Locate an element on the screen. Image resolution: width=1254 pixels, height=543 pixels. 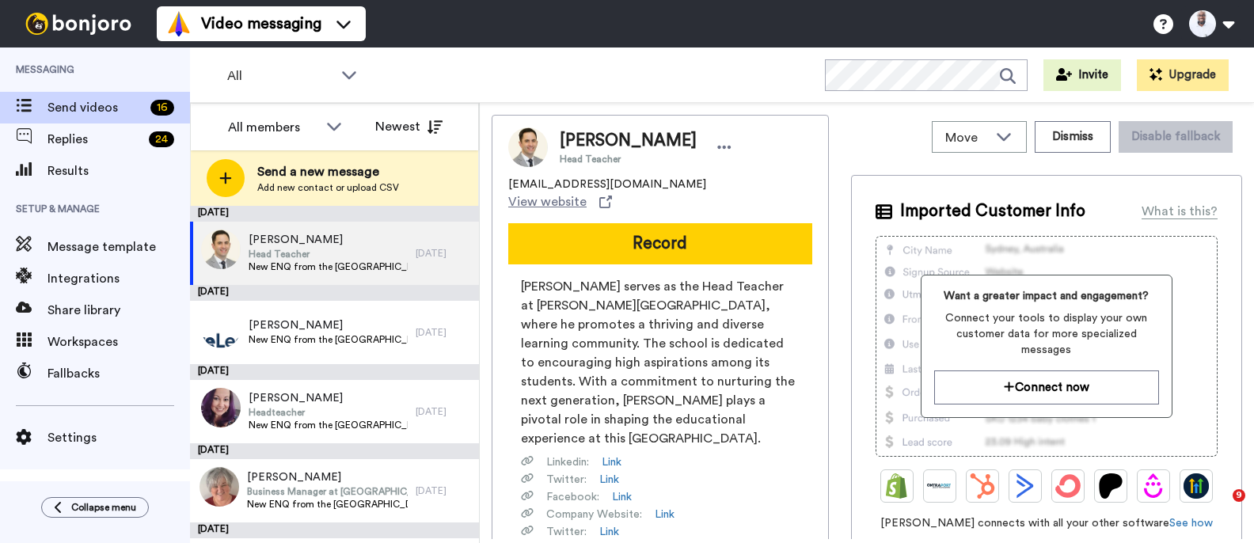
a: Connect now is located at coordinates (1047, 387).